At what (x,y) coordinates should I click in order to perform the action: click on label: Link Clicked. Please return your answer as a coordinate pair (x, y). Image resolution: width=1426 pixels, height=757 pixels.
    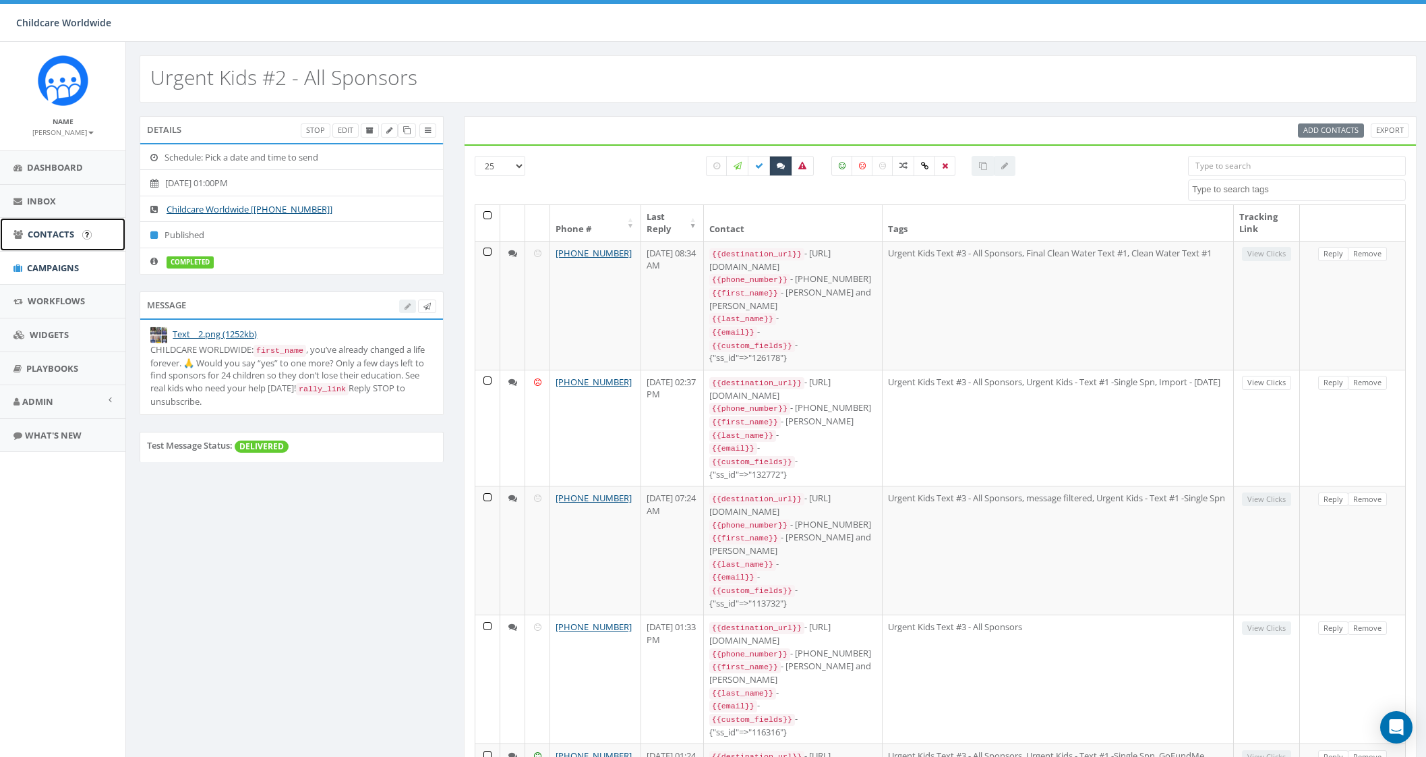
    Looking at the image, I should click on (925, 166).